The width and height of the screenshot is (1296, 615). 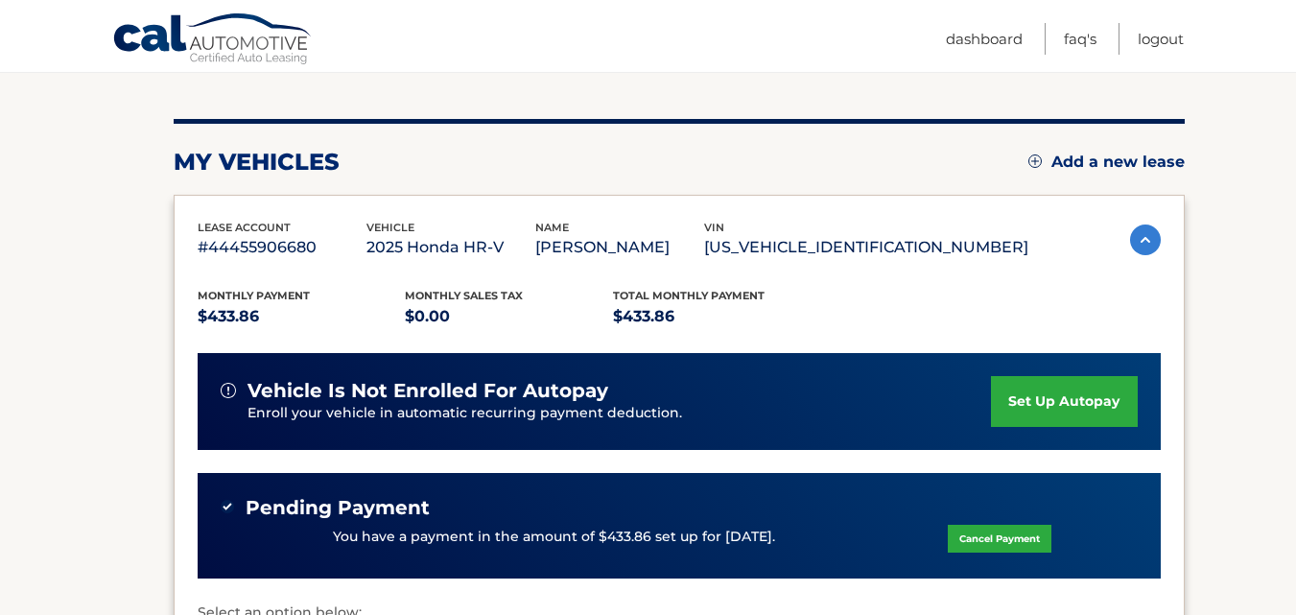 What do you see at coordinates (689, 295) in the screenshot?
I see `span: Total Monthly Payment` at bounding box center [689, 295].